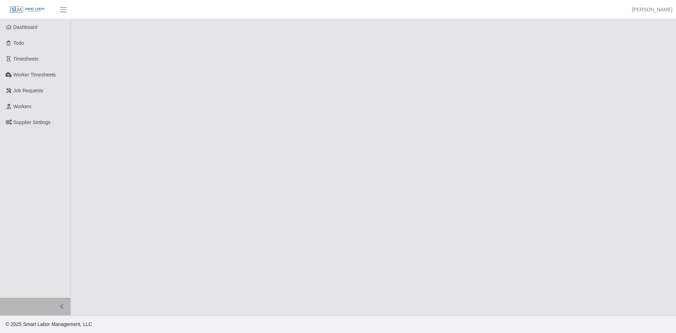  Describe the element at coordinates (27, 10) in the screenshot. I see `img: SLM Logo` at that location.